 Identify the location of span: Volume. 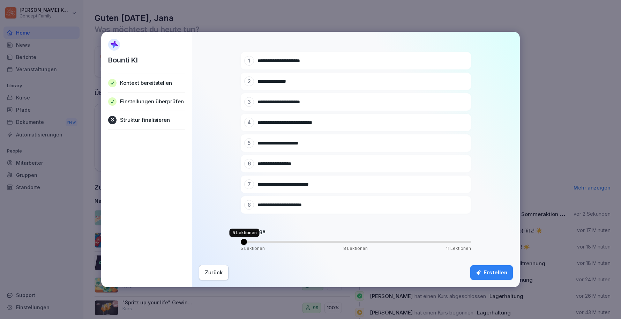
(244, 242).